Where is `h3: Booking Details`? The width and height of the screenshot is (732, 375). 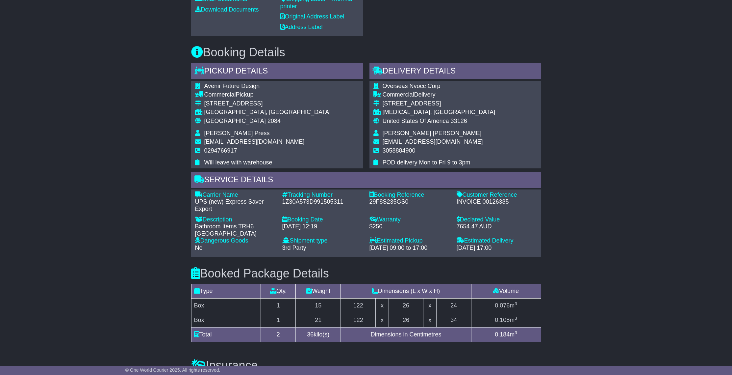
h3: Booking Details is located at coordinates (366, 52).